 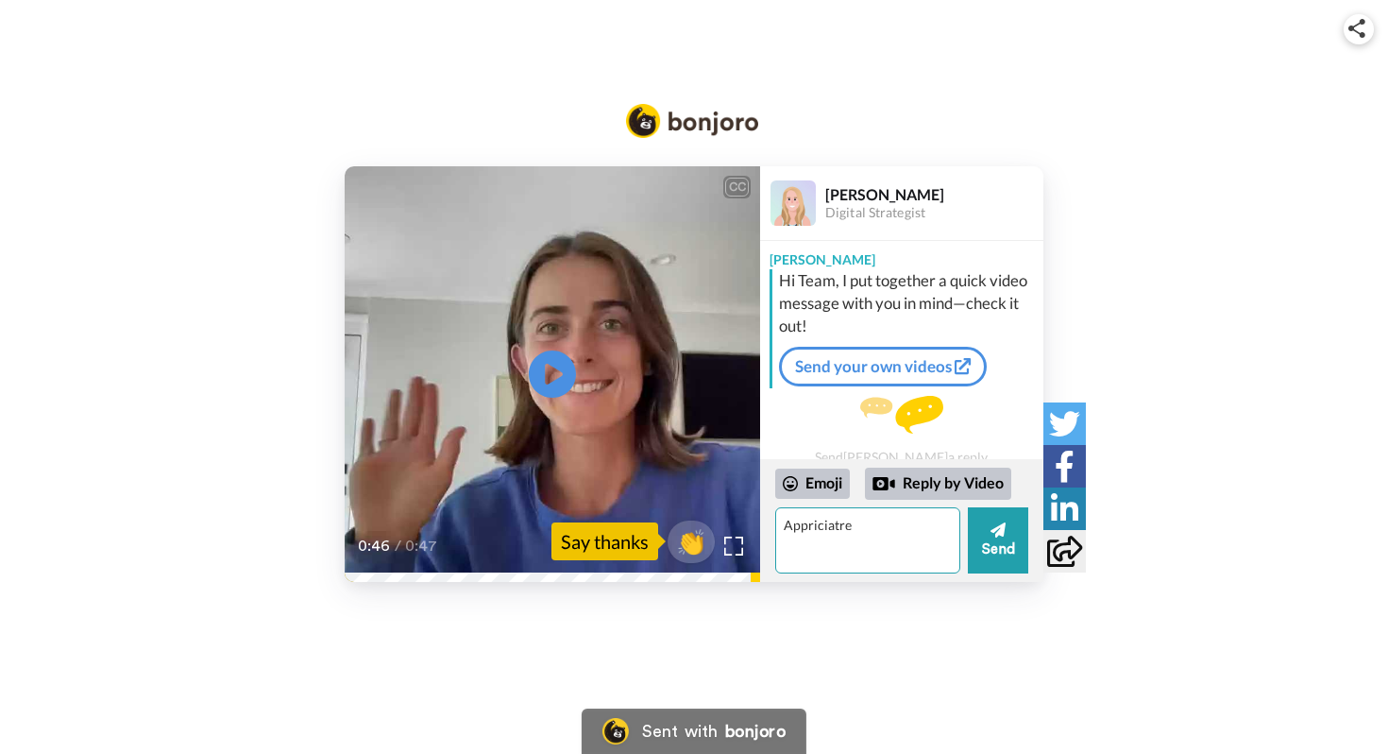 What do you see at coordinates (1357, 28) in the screenshot?
I see `img: ic_share.svg` at bounding box center [1357, 28].